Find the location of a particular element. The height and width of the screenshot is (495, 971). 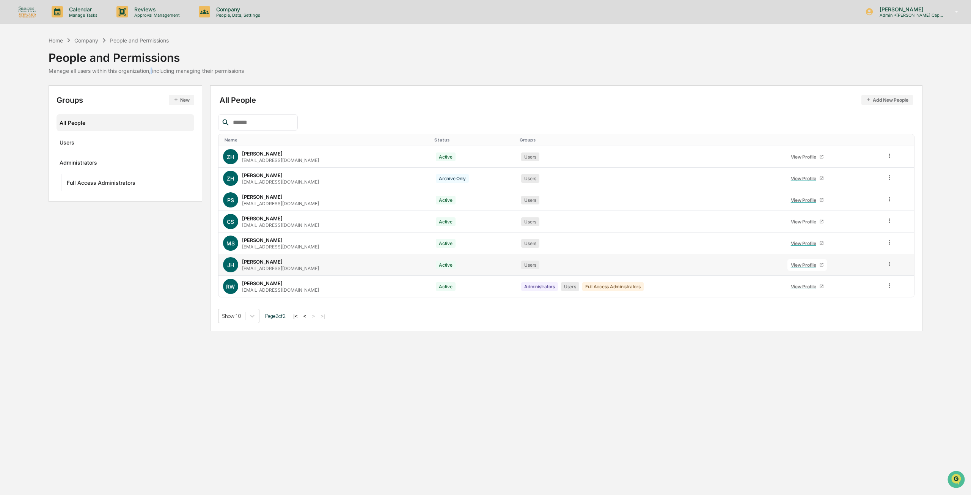

div: Archive Only is located at coordinates (452, 178).